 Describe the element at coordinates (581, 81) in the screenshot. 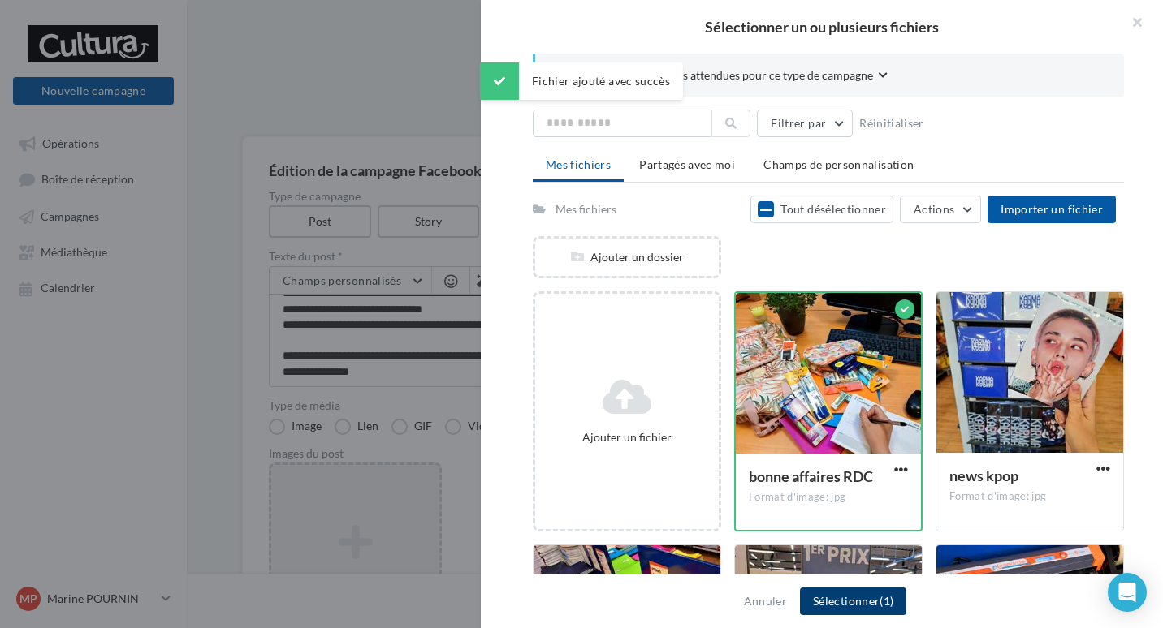

I see `div: Fichier ajouté avec succès` at that location.